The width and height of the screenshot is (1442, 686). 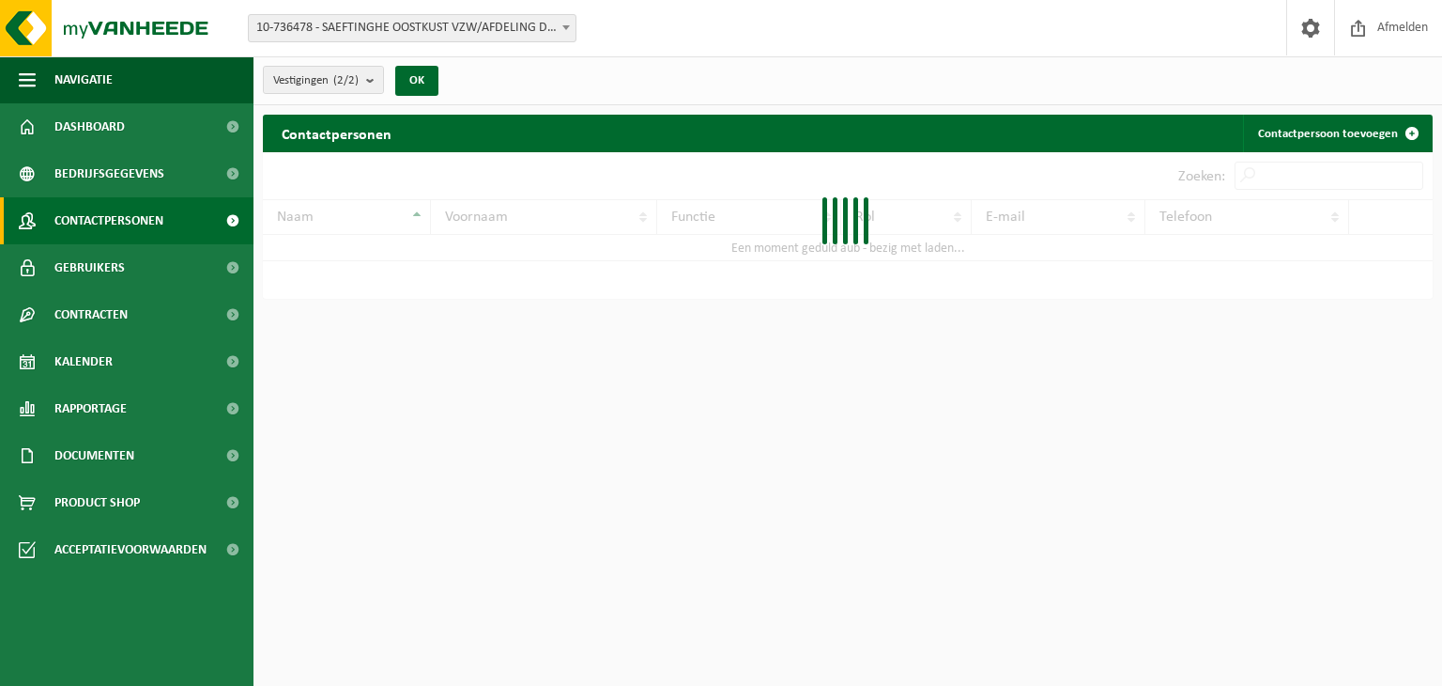 I want to click on span: Kalender, so click(x=84, y=362).